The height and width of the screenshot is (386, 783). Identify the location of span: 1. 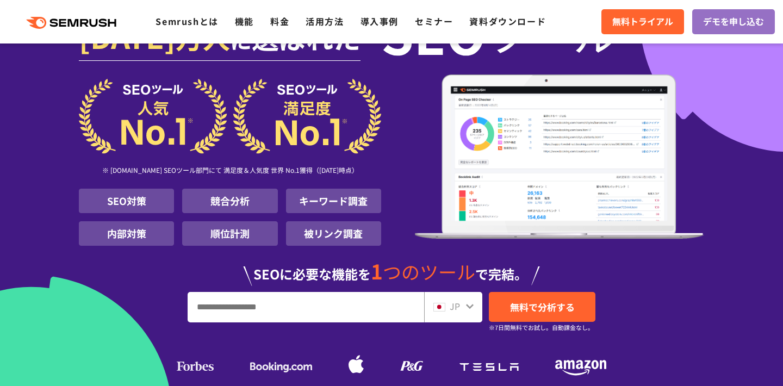
(377, 271).